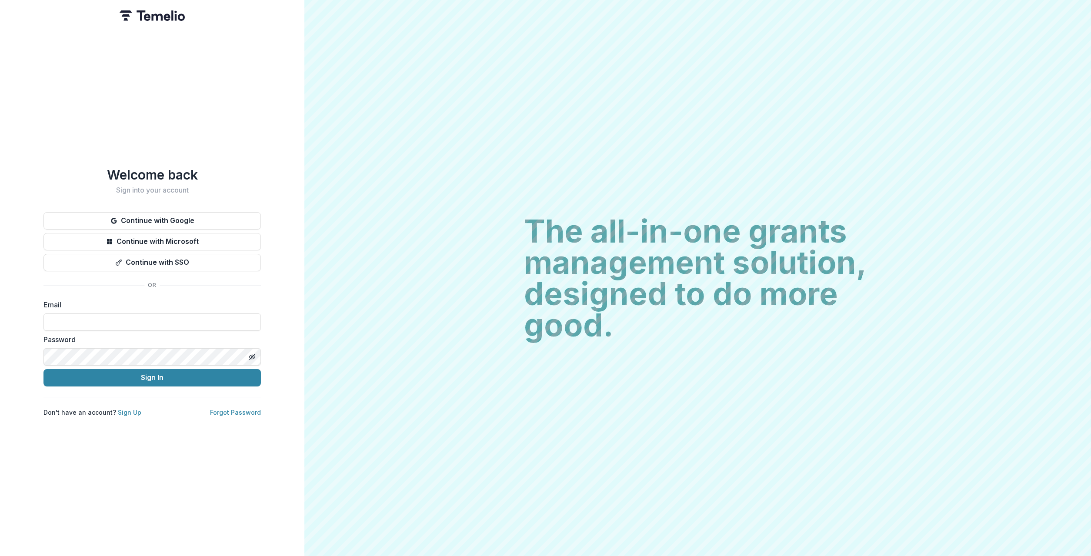 The image size is (1091, 556). I want to click on a: Sign Up, so click(130, 412).